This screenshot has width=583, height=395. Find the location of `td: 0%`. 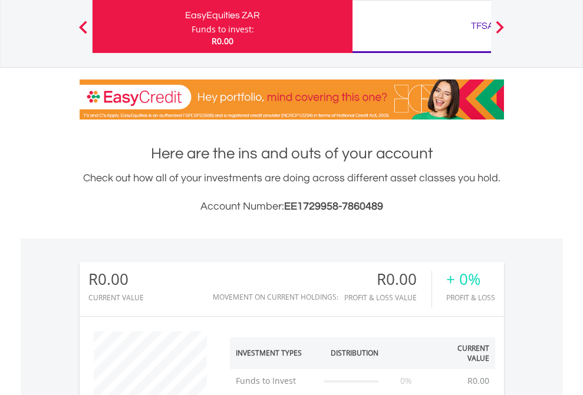

td: 0% is located at coordinates (406, 381).